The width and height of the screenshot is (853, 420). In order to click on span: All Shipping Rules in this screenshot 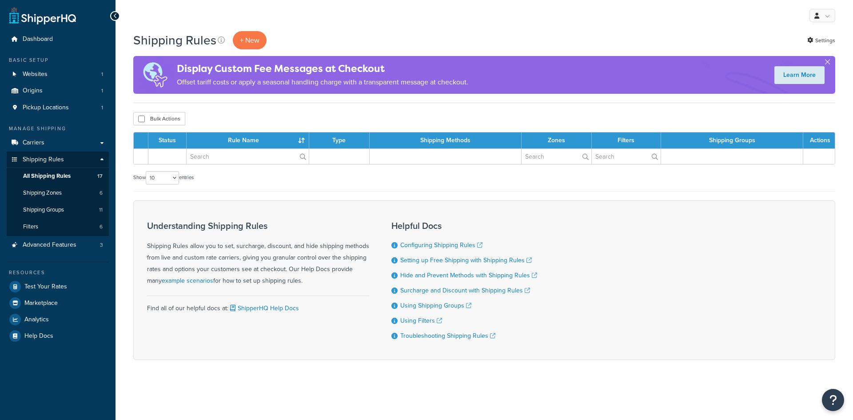, I will do `click(47, 176)`.